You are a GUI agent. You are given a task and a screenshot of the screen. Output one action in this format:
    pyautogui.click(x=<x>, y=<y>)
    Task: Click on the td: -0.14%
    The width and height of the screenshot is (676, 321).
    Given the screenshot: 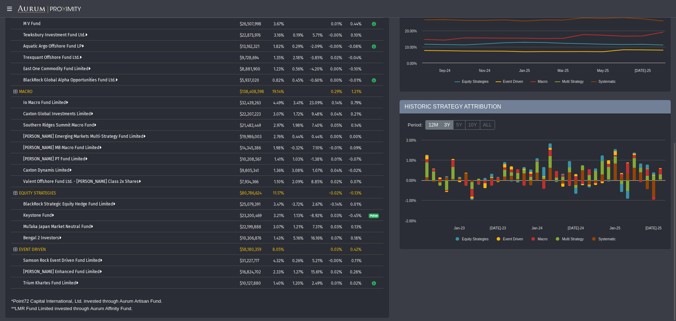 What is the action you would take?
    pyautogui.click(x=335, y=204)
    